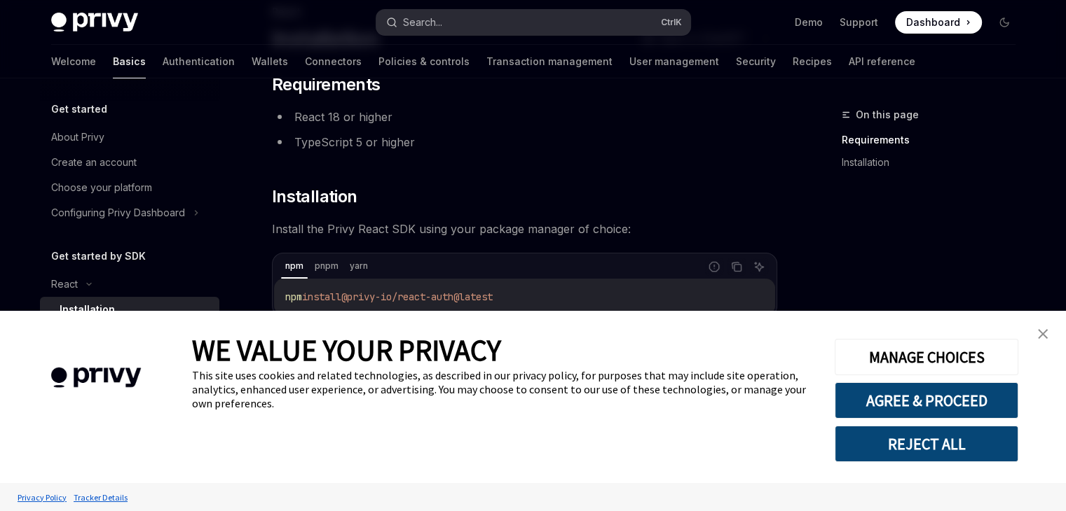 The height and width of the screenshot is (511, 1066). What do you see at coordinates (524, 117) in the screenshot?
I see `li: React 18 or higher` at bounding box center [524, 117].